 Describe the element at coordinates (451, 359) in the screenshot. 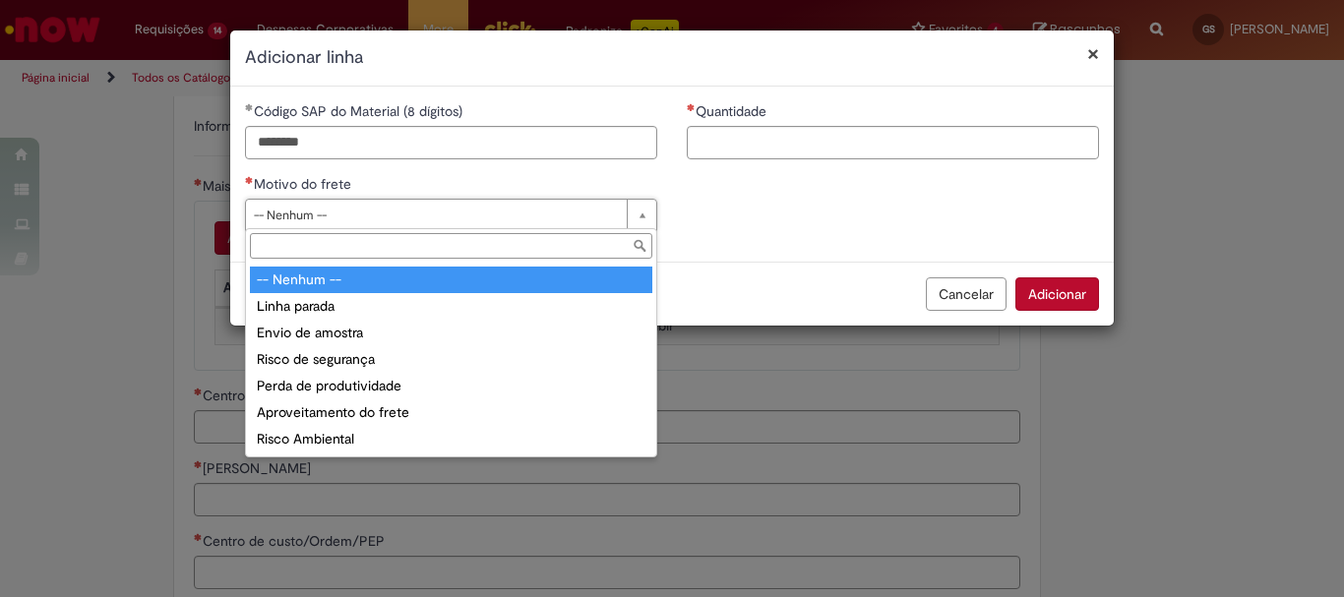

I see `ul: Motivo do frete` at that location.